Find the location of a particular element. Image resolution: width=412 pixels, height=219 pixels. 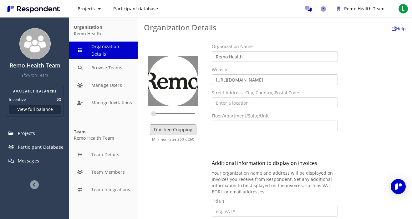

span: Participant database is located at coordinates (136, 8).